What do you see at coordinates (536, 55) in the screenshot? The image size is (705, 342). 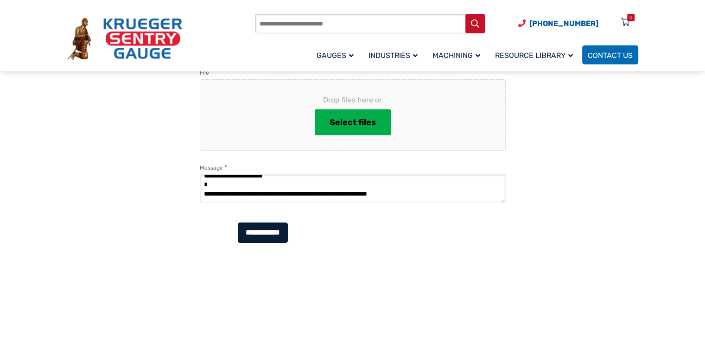 I see `a: Resource Library` at bounding box center [536, 55].